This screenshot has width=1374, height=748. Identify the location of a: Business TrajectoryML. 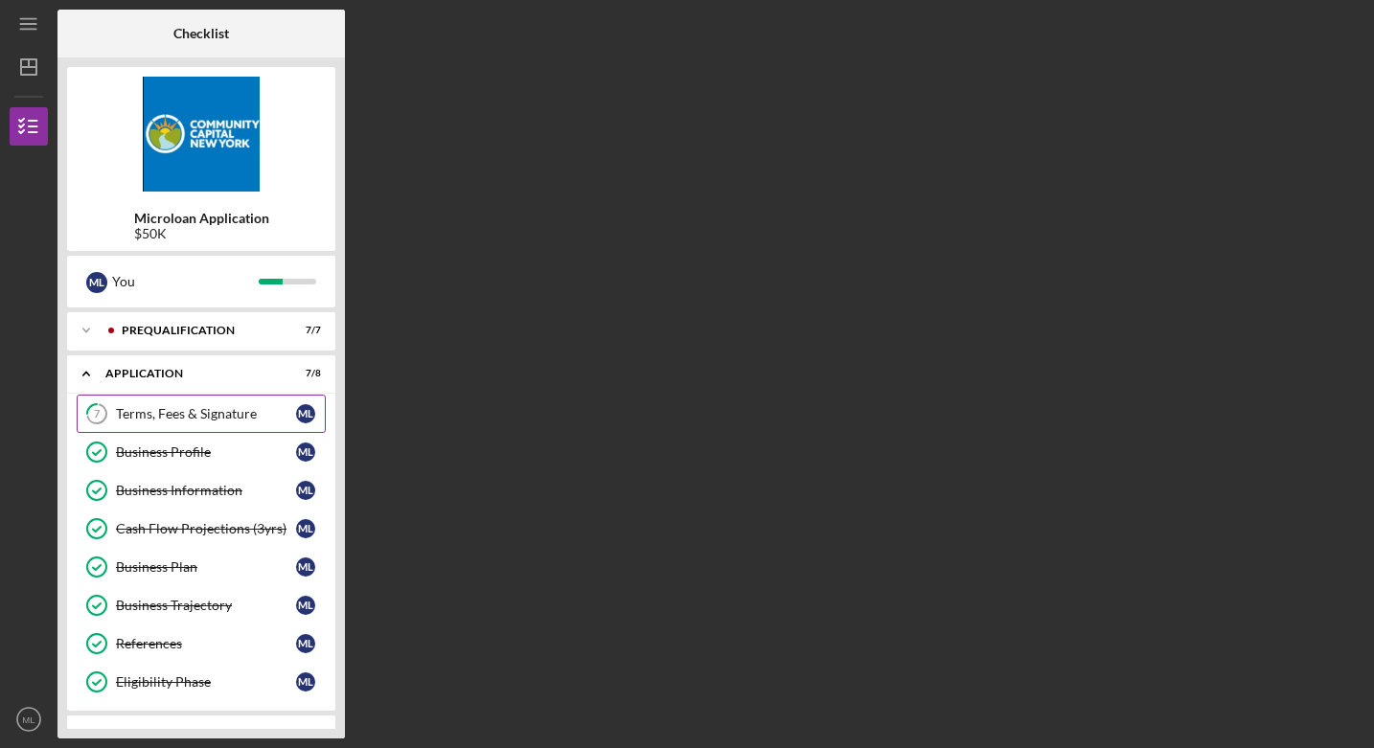
(201, 605).